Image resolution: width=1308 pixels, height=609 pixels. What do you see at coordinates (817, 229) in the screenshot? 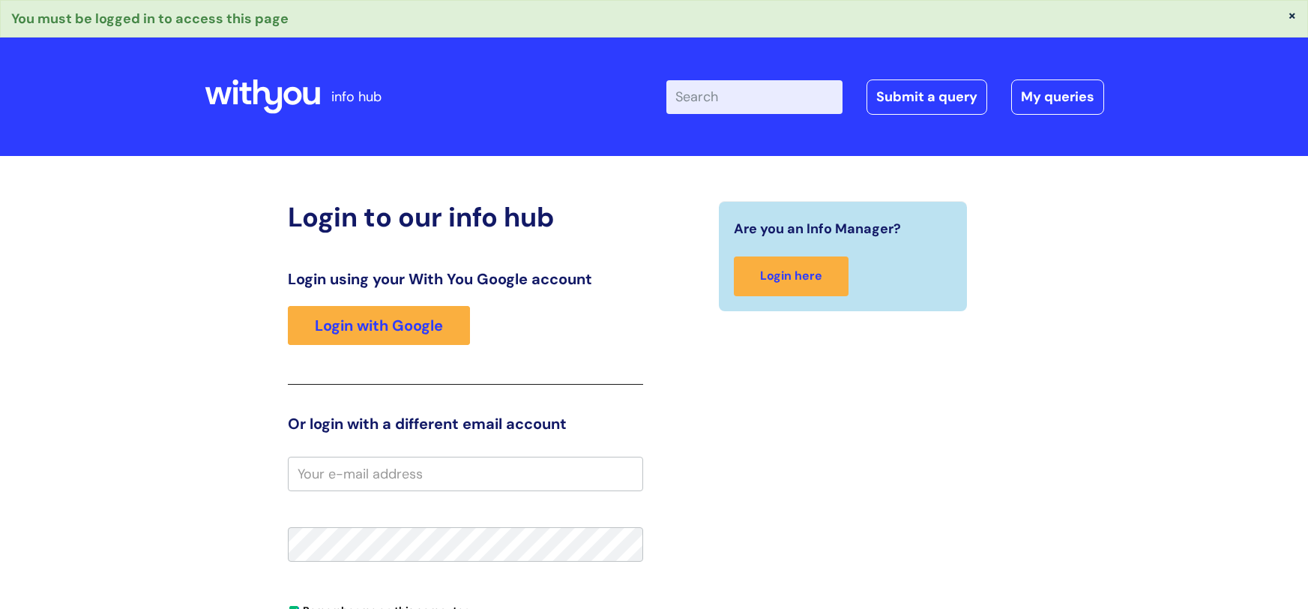
I see `span: Are you an Info Manager?` at bounding box center [817, 229].